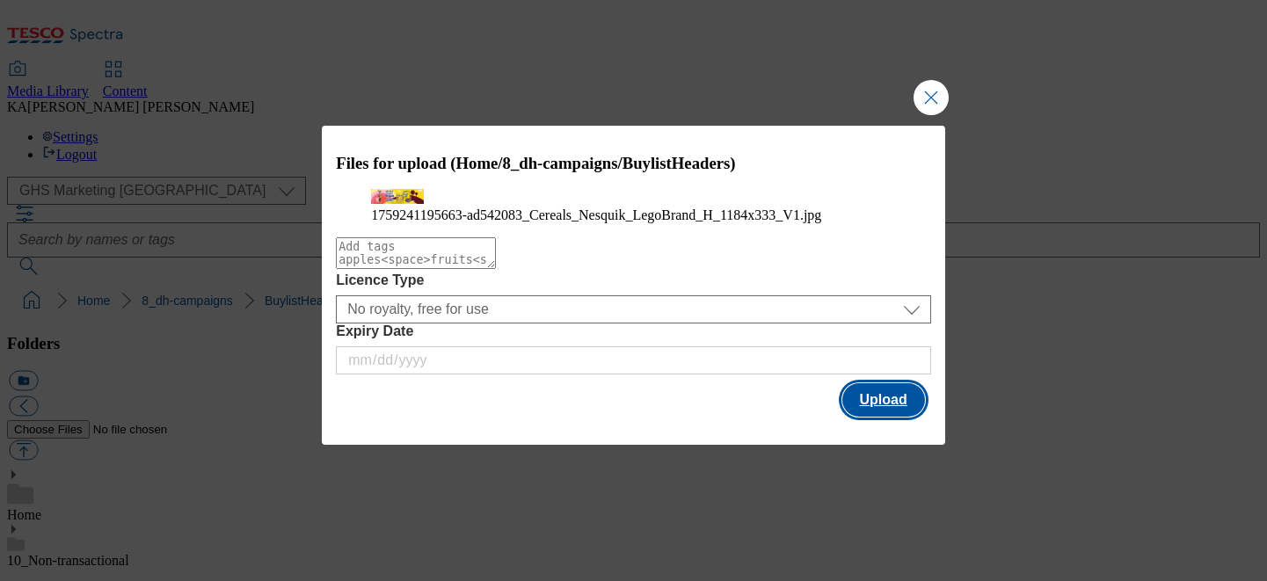  What do you see at coordinates (633, 286) in the screenshot?
I see `div: Modal` at bounding box center [633, 286].